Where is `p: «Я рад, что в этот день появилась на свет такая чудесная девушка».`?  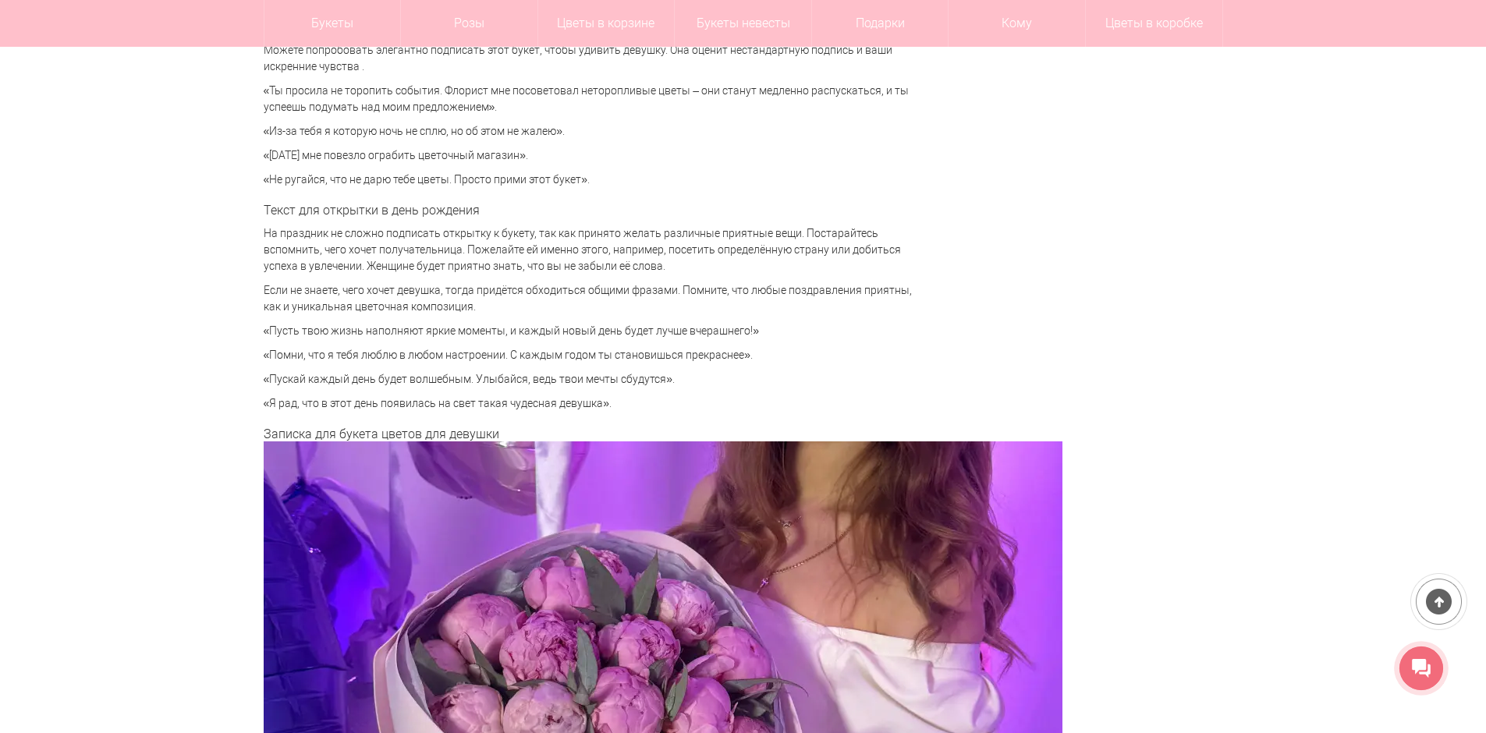 p: «Я рад, что в этот день появилась на свет такая чудесная девушка». is located at coordinates (595, 403).